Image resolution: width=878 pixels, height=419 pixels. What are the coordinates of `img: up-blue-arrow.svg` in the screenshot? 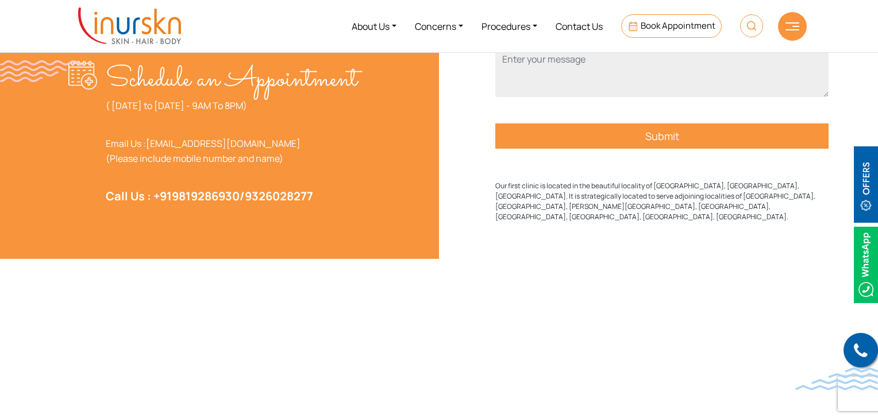 It's located at (859, 403).